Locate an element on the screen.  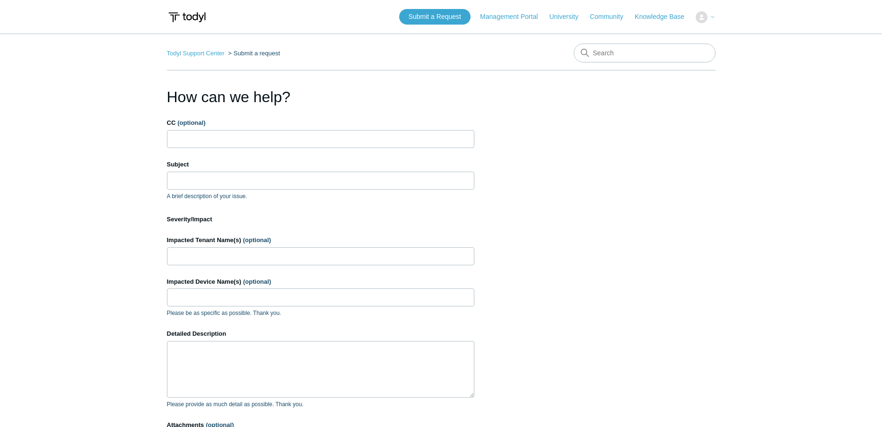
a: Community is located at coordinates (611, 17).